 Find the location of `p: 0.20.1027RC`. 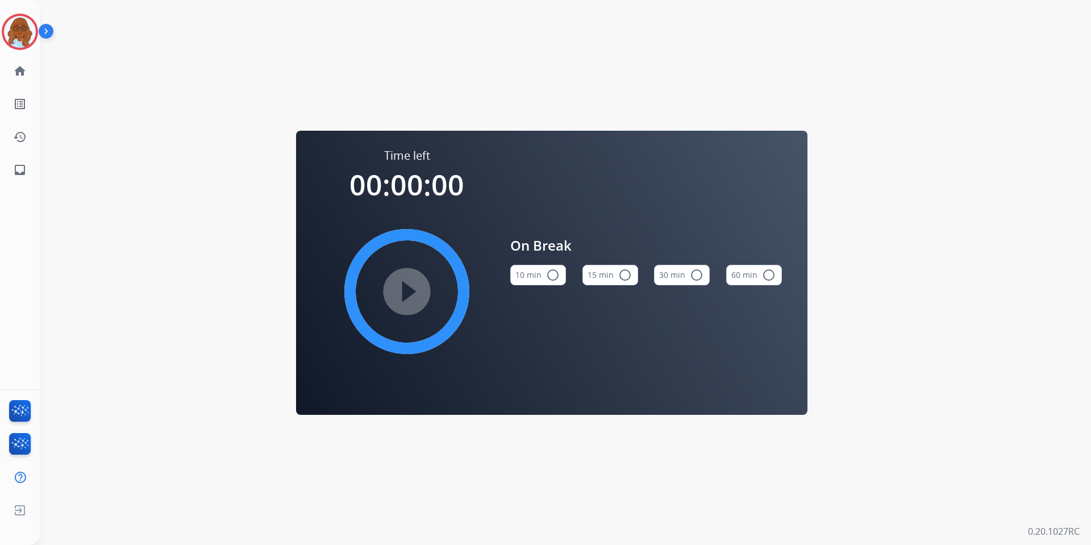

p: 0.20.1027RC is located at coordinates (1053, 531).